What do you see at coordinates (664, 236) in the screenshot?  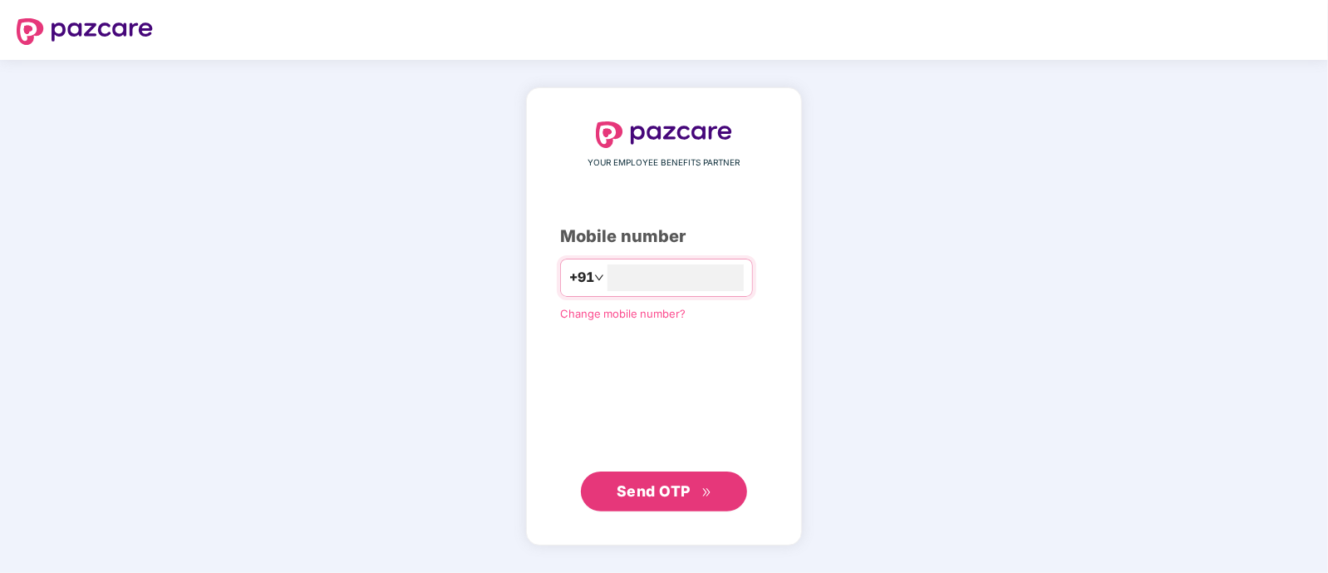 I see `div: Mobile number` at bounding box center [664, 236].